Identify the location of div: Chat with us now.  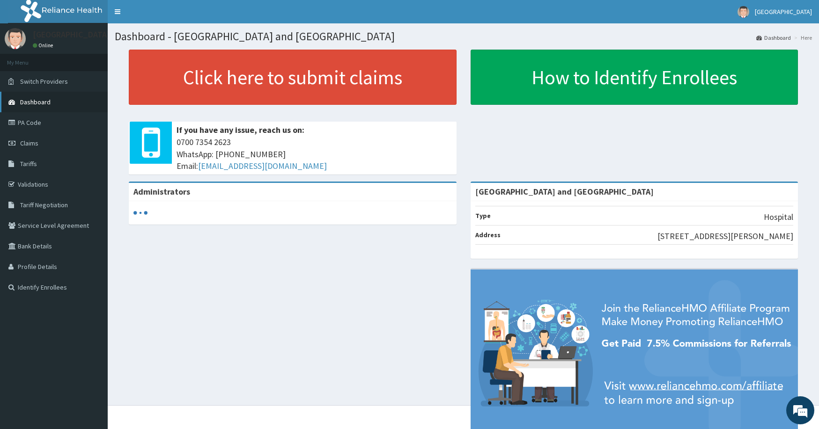
(103, 59).